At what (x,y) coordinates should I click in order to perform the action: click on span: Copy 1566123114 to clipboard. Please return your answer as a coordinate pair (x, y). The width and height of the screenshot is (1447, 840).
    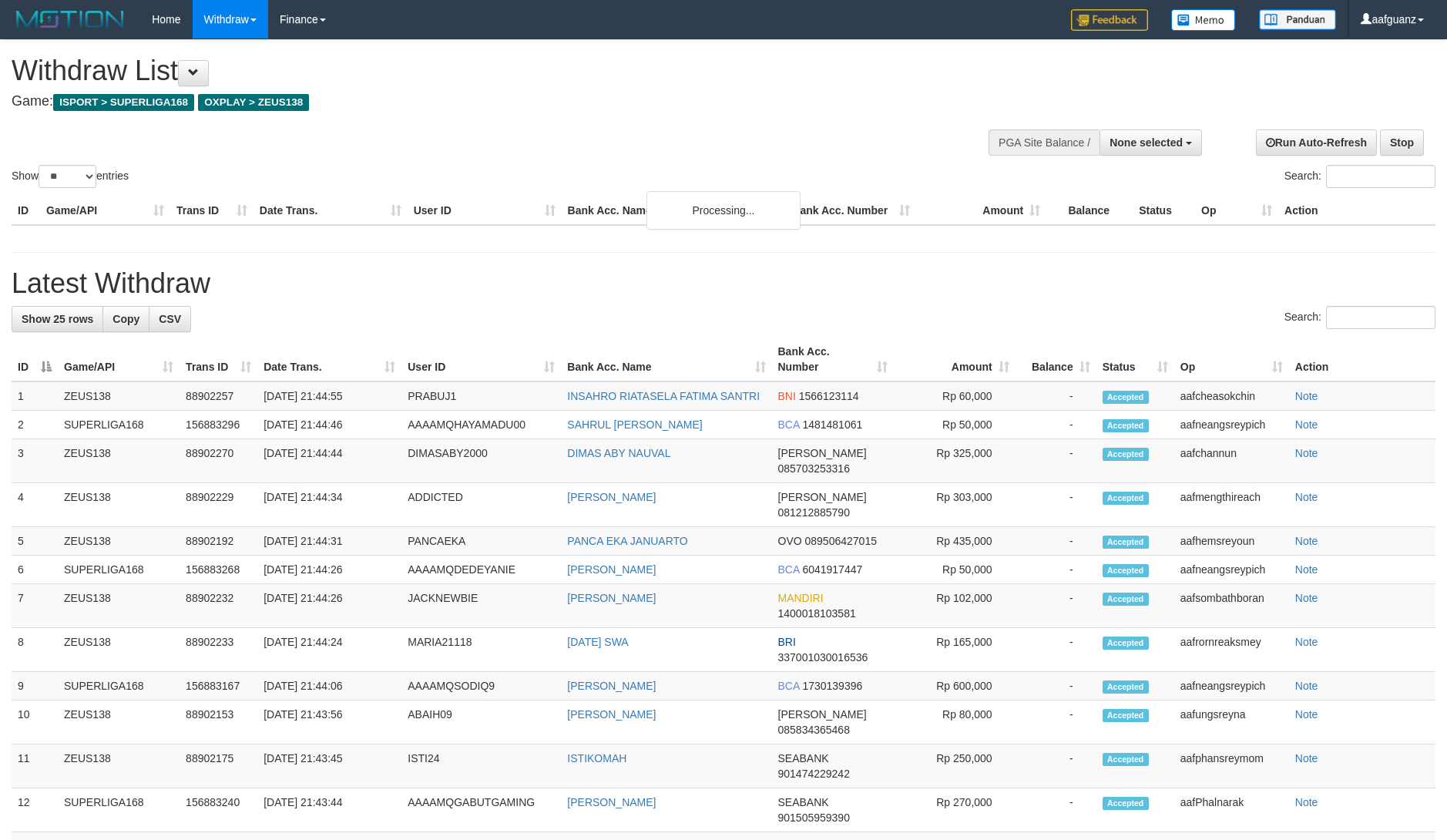
    Looking at the image, I should click on (829, 396).